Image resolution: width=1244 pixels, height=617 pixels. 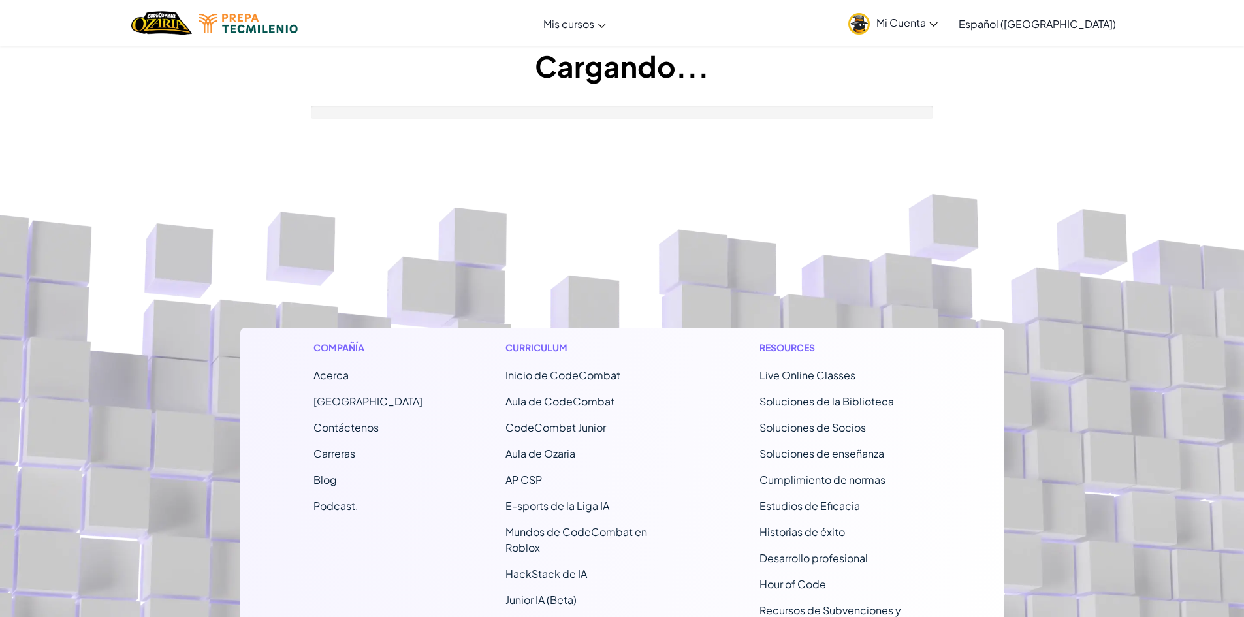 What do you see at coordinates (524, 479) in the screenshot?
I see `a: AP CSP` at bounding box center [524, 479].